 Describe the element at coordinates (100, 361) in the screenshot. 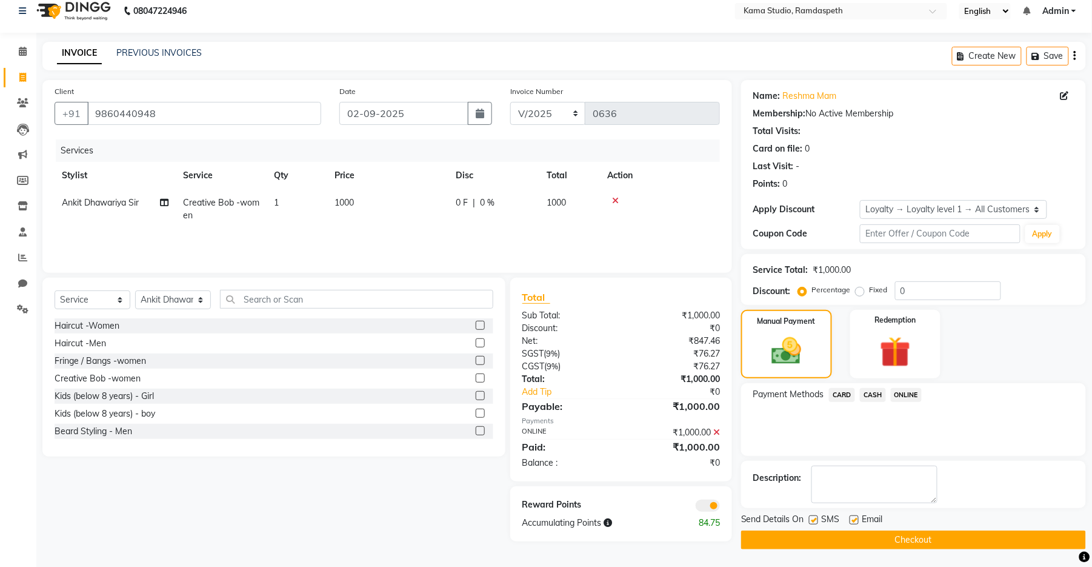

I see `div: Fringe / Bangs -women` at that location.